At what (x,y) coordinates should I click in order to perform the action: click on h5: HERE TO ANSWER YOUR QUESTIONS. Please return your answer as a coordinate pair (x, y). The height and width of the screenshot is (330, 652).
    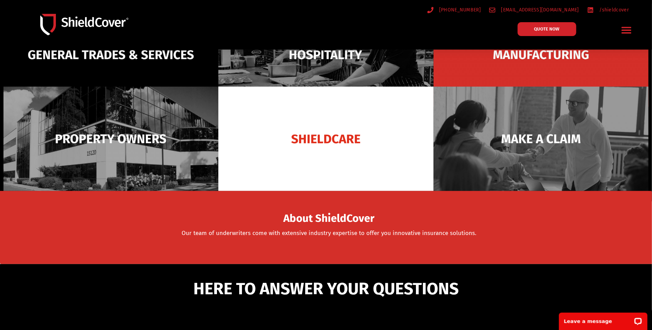
    Looking at the image, I should click on (326, 289).